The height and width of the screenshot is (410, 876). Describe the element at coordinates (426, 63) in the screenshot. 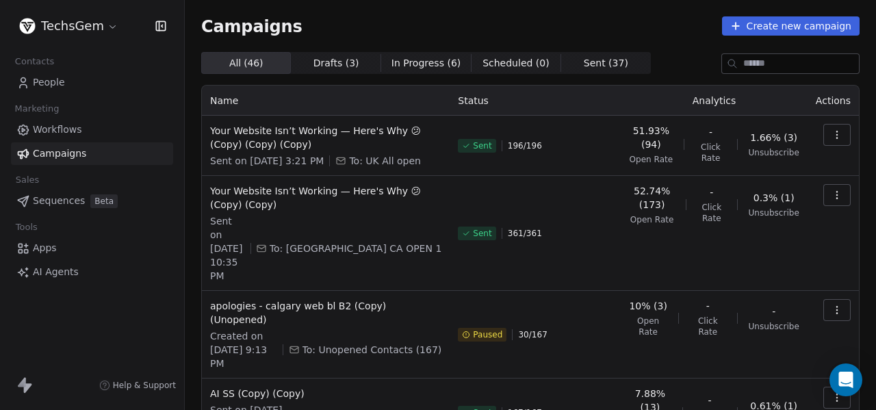

I see `span: In Progress ( 6 )` at that location.